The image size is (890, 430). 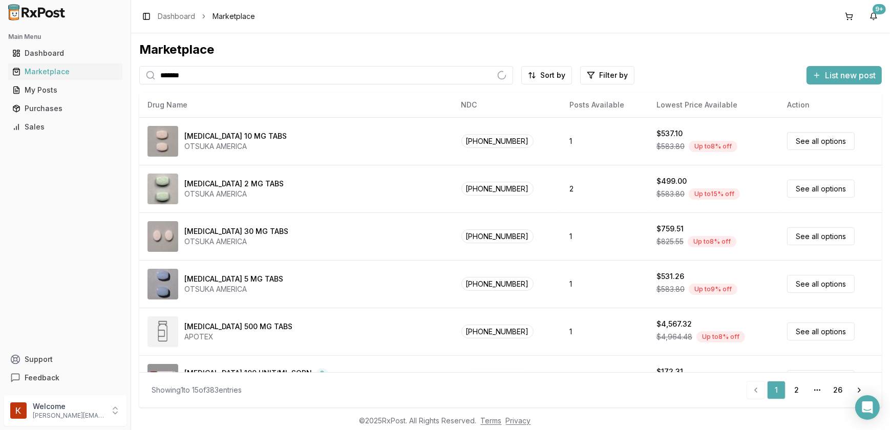 I want to click on img: Abilify 2 MG TABS, so click(x=163, y=189).